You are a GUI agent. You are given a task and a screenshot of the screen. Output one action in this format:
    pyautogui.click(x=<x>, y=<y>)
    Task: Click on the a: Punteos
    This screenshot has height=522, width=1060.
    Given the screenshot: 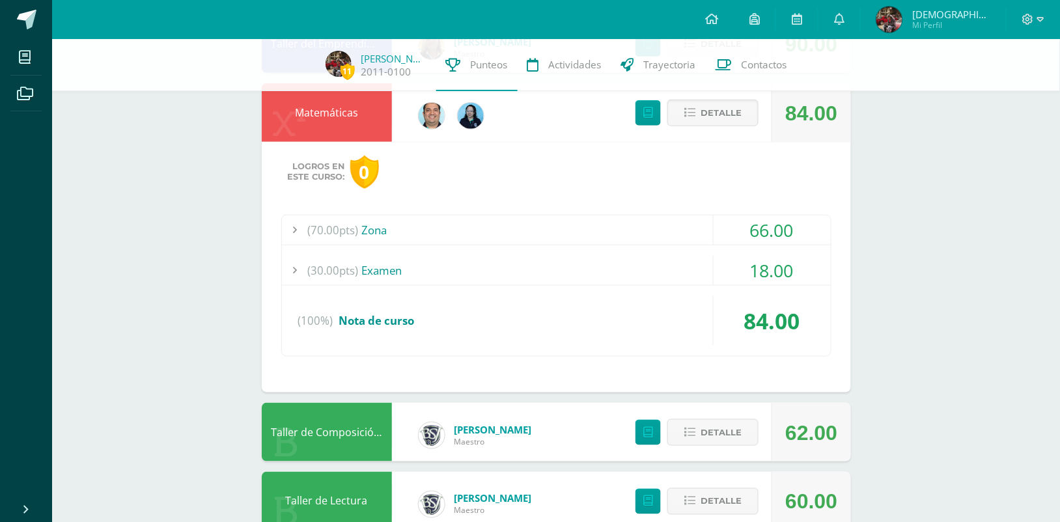 What is the action you would take?
    pyautogui.click(x=477, y=65)
    